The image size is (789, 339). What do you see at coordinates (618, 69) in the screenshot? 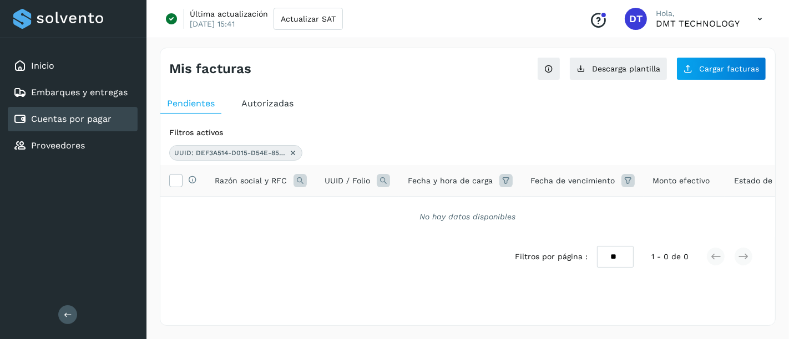
I see `button: Descarga plantilla` at bounding box center [618, 69].